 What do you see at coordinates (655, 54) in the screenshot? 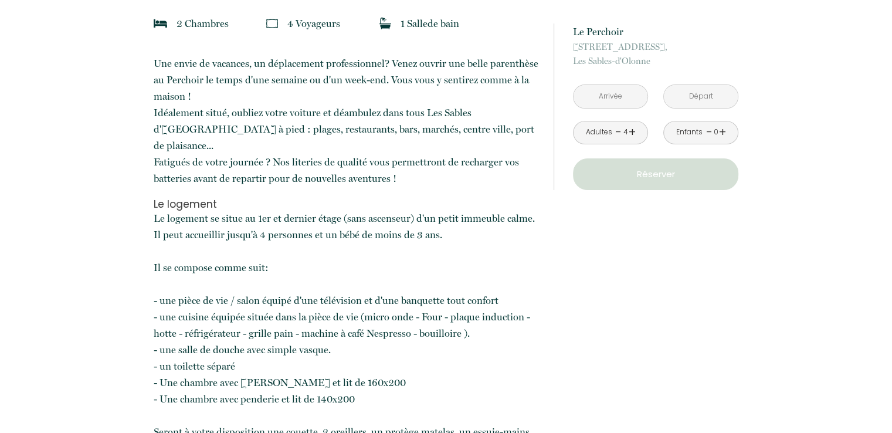
I see `p: Les Sables-d'Olonne` at bounding box center [655, 54].